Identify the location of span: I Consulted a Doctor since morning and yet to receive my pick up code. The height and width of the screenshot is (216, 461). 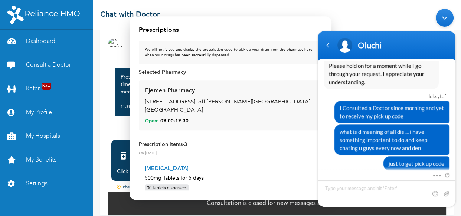
(78, 107).